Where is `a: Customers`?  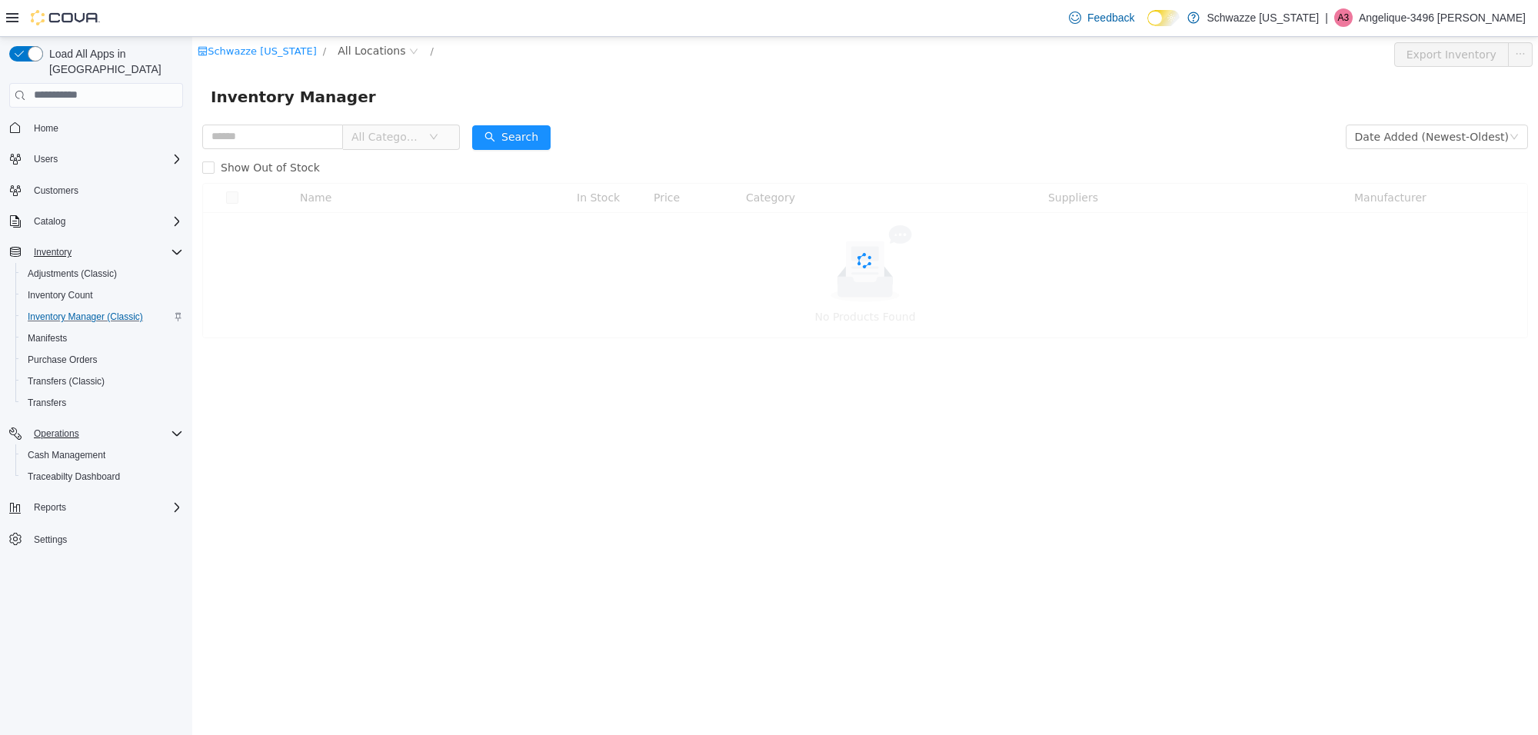
a: Customers is located at coordinates (56, 191).